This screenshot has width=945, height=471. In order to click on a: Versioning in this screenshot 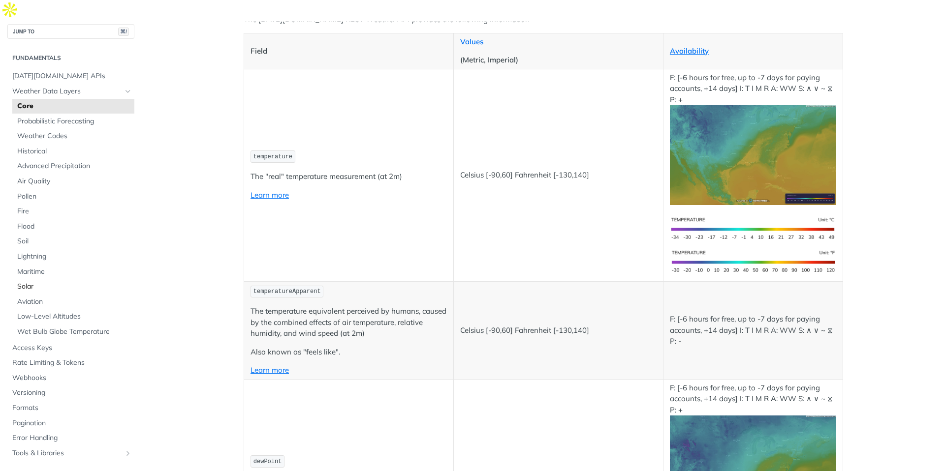, I will do `click(71, 393)`.